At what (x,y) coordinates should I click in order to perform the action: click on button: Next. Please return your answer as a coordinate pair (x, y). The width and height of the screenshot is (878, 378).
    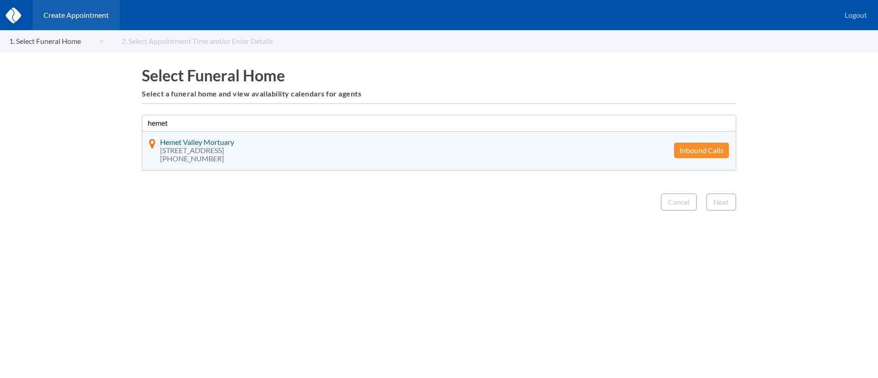
    Looking at the image, I should click on (721, 202).